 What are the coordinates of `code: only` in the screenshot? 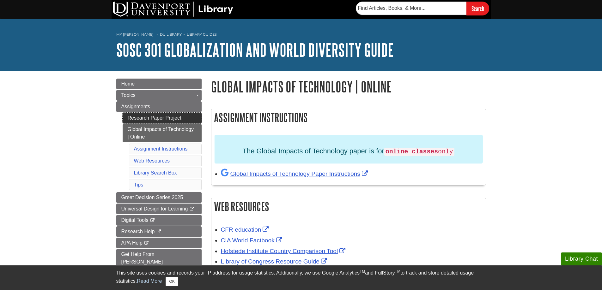 It's located at (419, 152).